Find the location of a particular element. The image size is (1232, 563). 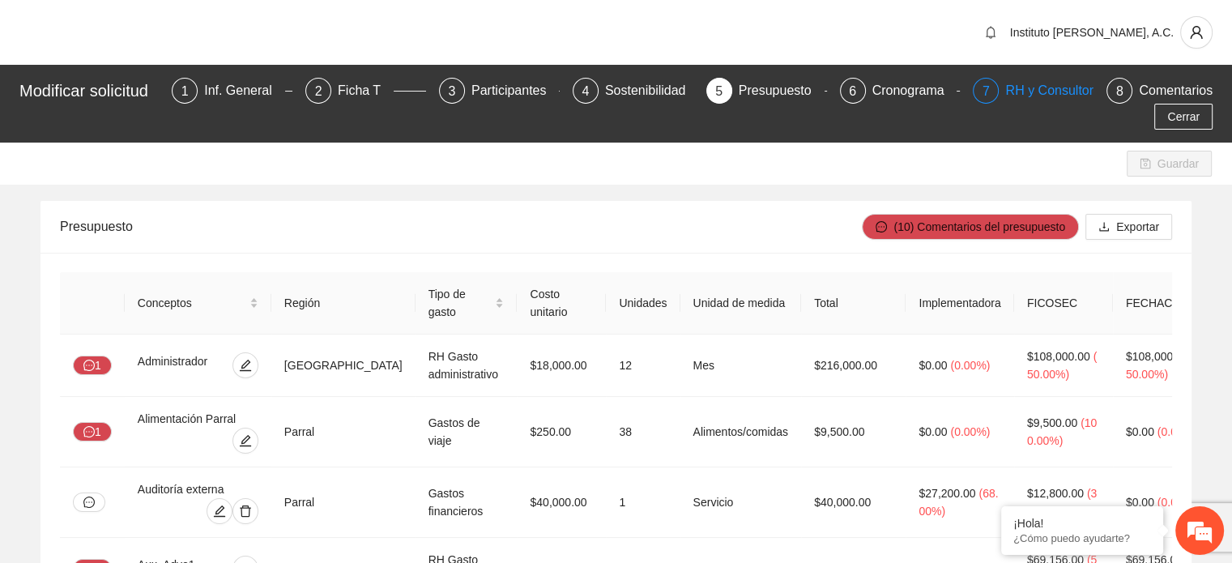

span: $9,500.00 is located at coordinates (1052, 423).